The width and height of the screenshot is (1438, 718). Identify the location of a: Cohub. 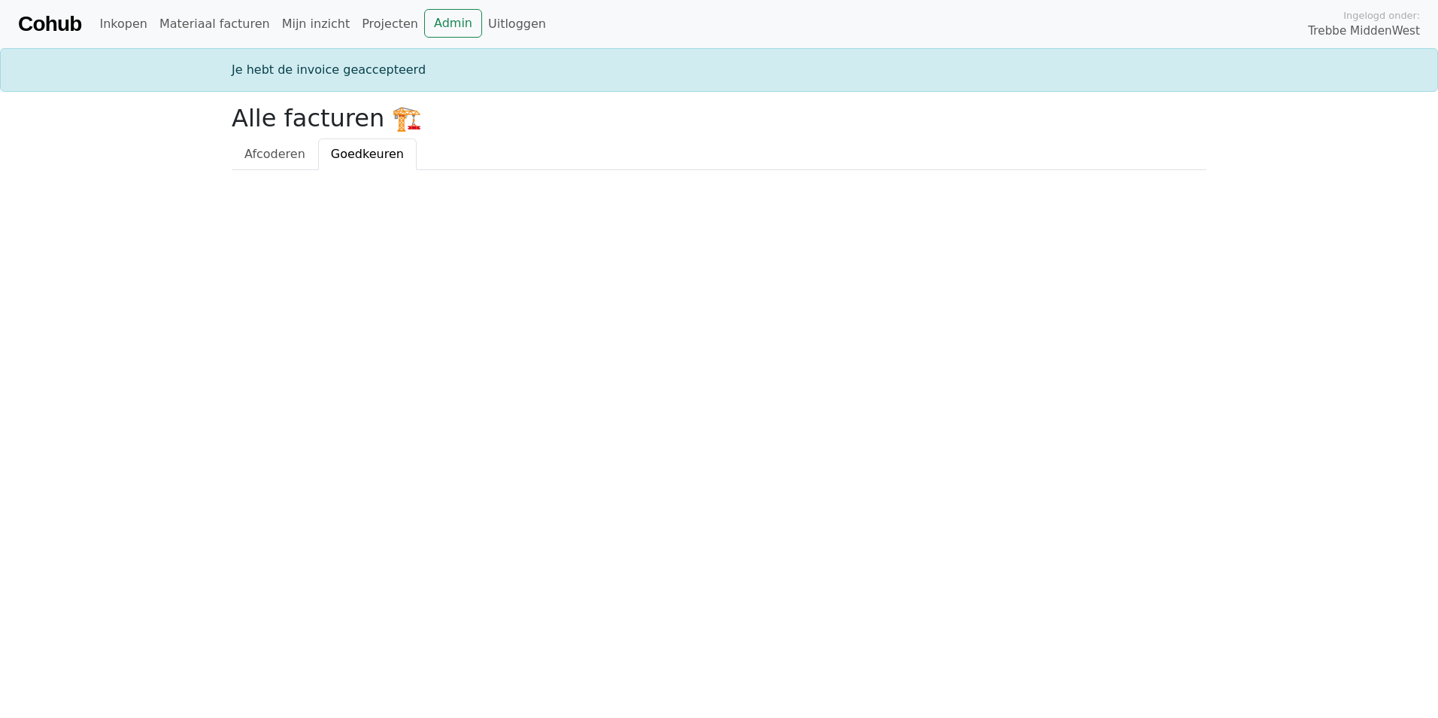
(50, 24).